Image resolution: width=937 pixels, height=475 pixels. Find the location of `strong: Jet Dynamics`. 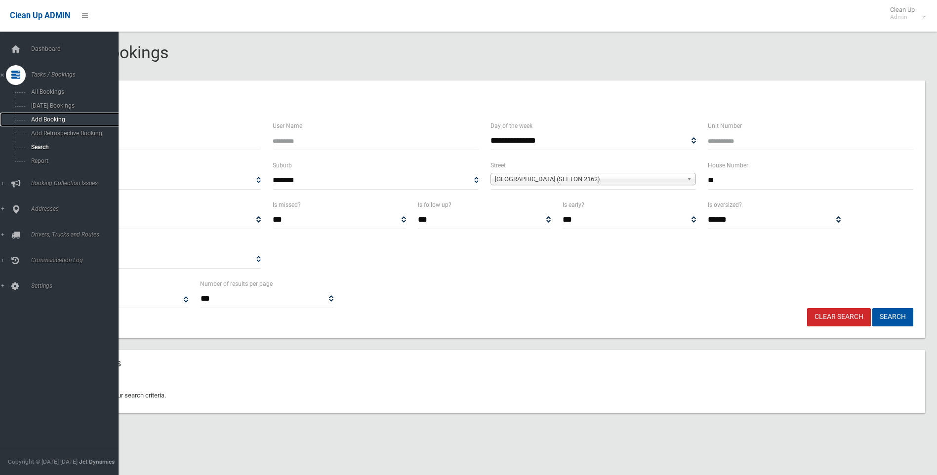

strong: Jet Dynamics is located at coordinates (97, 462).